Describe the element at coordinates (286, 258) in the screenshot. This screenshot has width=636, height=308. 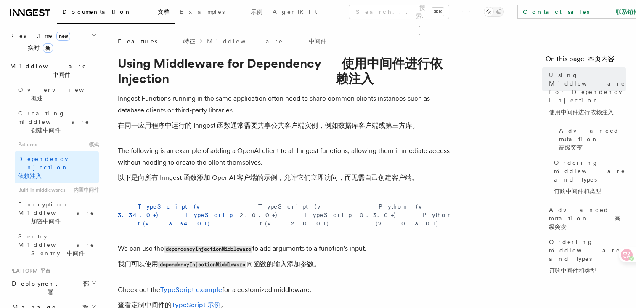
I see `p: We can use the to add arguments to a function's input.` at that location.